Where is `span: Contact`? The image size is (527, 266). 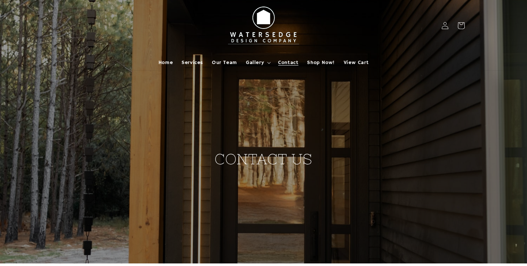 span: Contact is located at coordinates (288, 63).